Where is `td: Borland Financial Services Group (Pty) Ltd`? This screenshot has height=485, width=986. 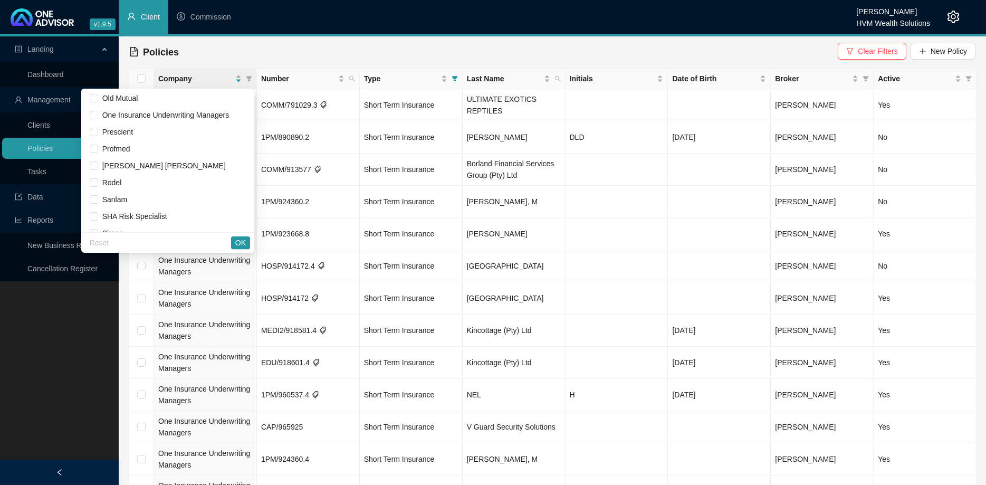
td: Borland Financial Services Group (Pty) Ltd is located at coordinates (514, 169).